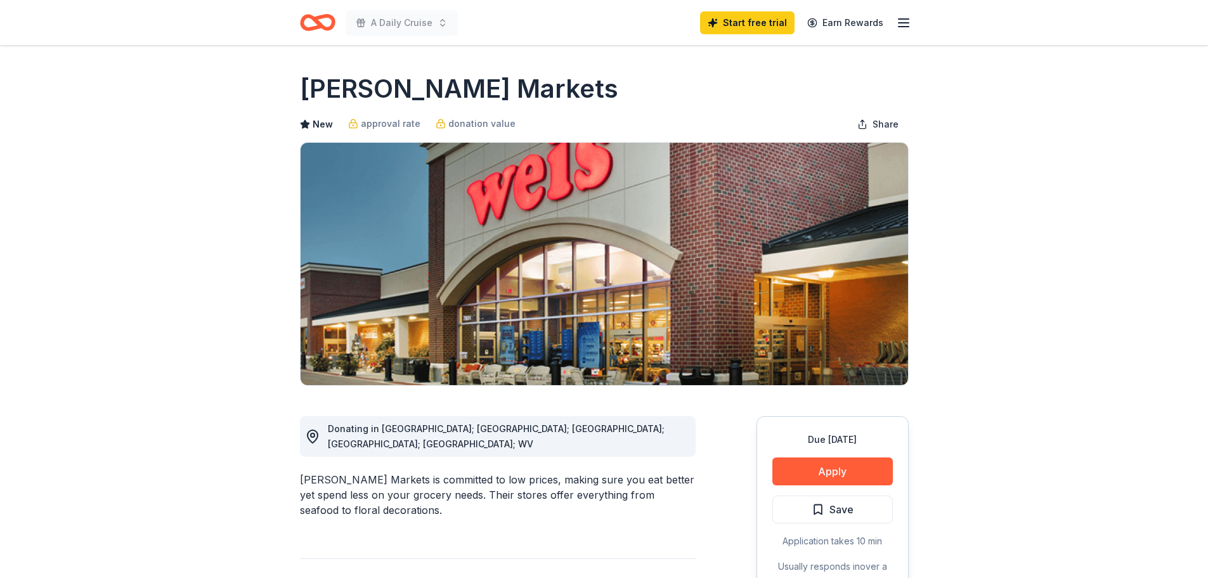 This screenshot has height=578, width=1208. Describe the element at coordinates (384, 124) in the screenshot. I see `a: approval rate` at that location.